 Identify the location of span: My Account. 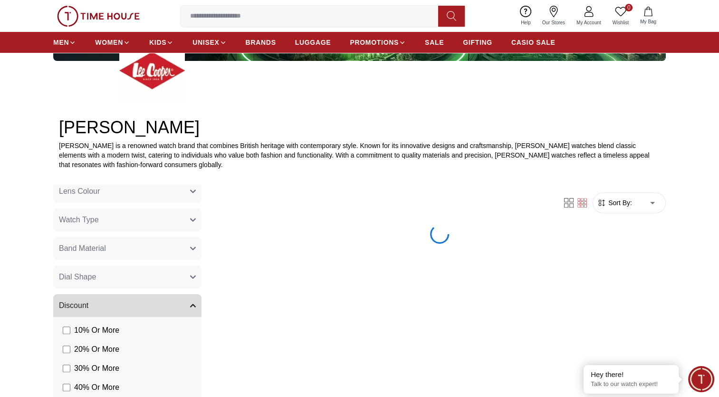
(589, 22).